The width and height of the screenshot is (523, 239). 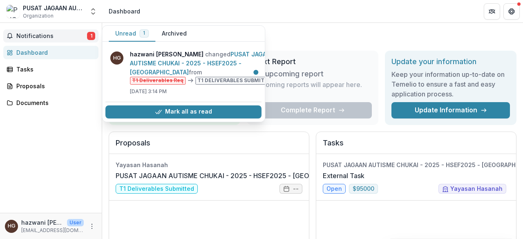 I want to click on span: Organization, so click(x=38, y=16).